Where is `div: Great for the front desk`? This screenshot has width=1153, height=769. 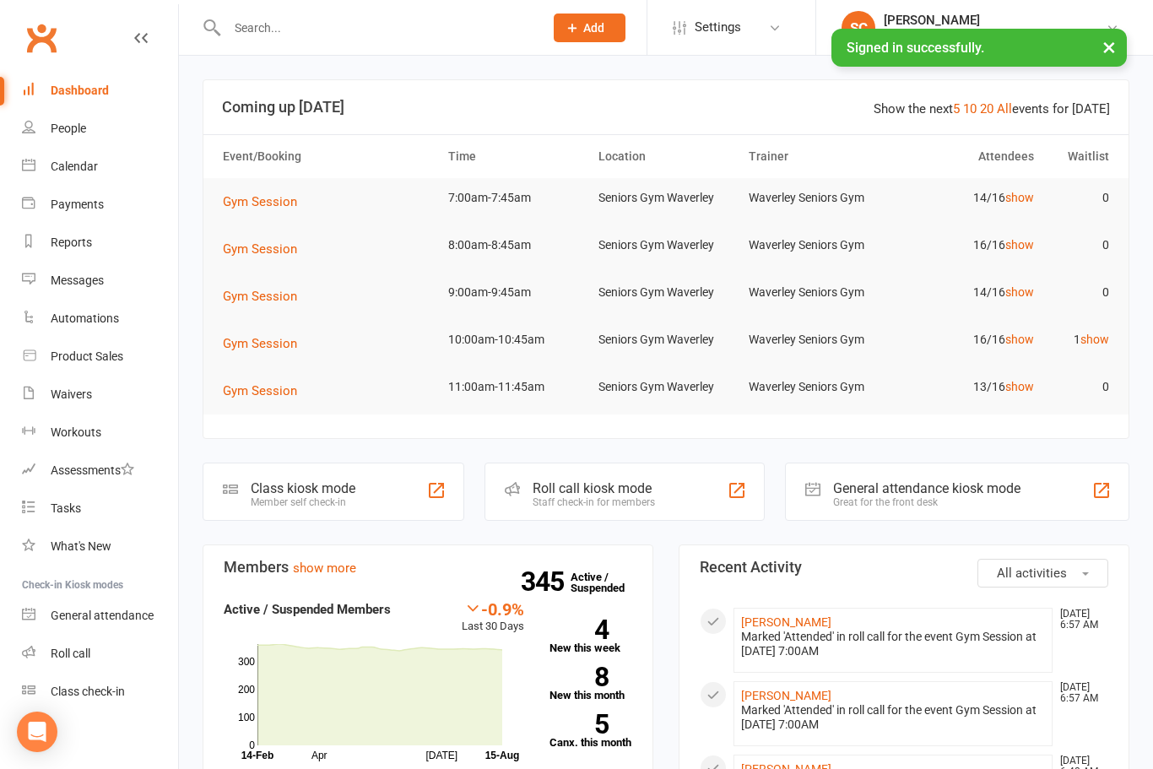
div: Great for the front desk is located at coordinates (927, 502).